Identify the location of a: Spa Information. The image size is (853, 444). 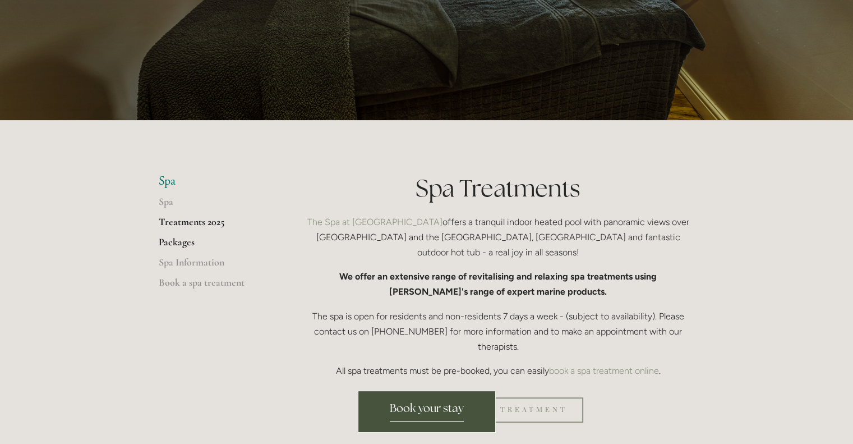
(212, 266).